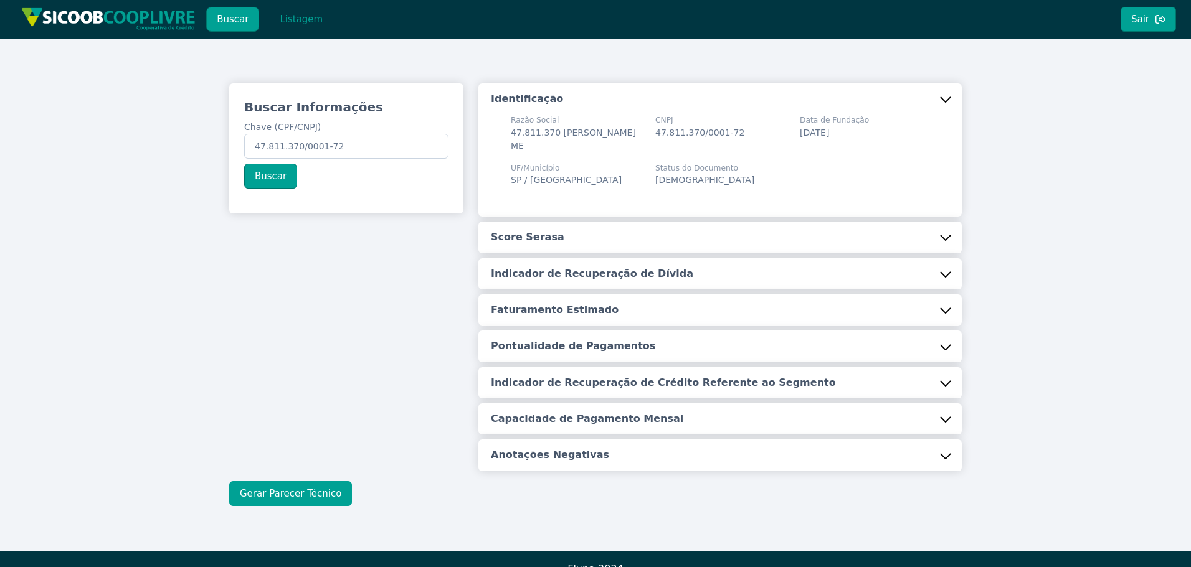 This screenshot has width=1191, height=567. What do you see at coordinates (704, 168) in the screenshot?
I see `span: Status do Documento` at bounding box center [704, 168].